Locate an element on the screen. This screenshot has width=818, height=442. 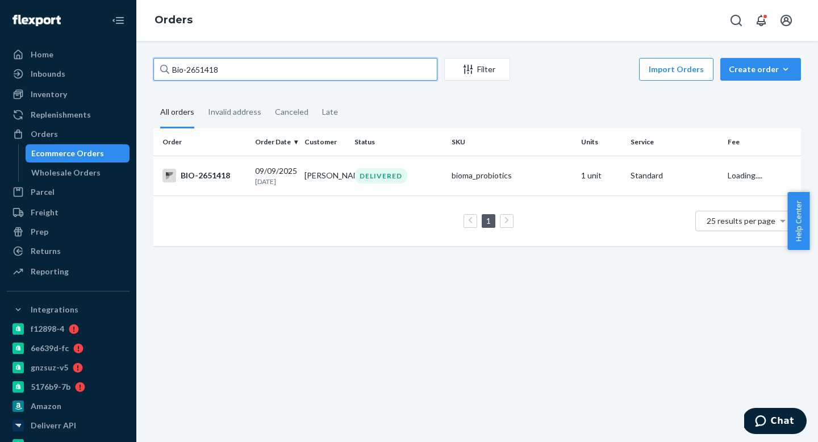
div: Freight is located at coordinates (44, 212).